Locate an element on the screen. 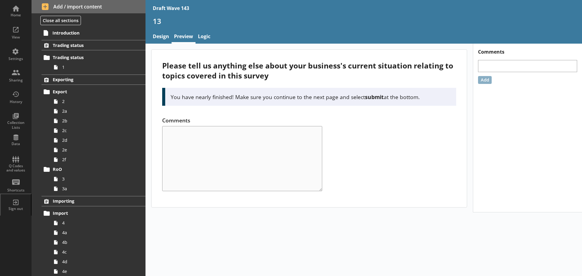 This screenshot has width=582, height=276. a: 4a is located at coordinates (98, 233).